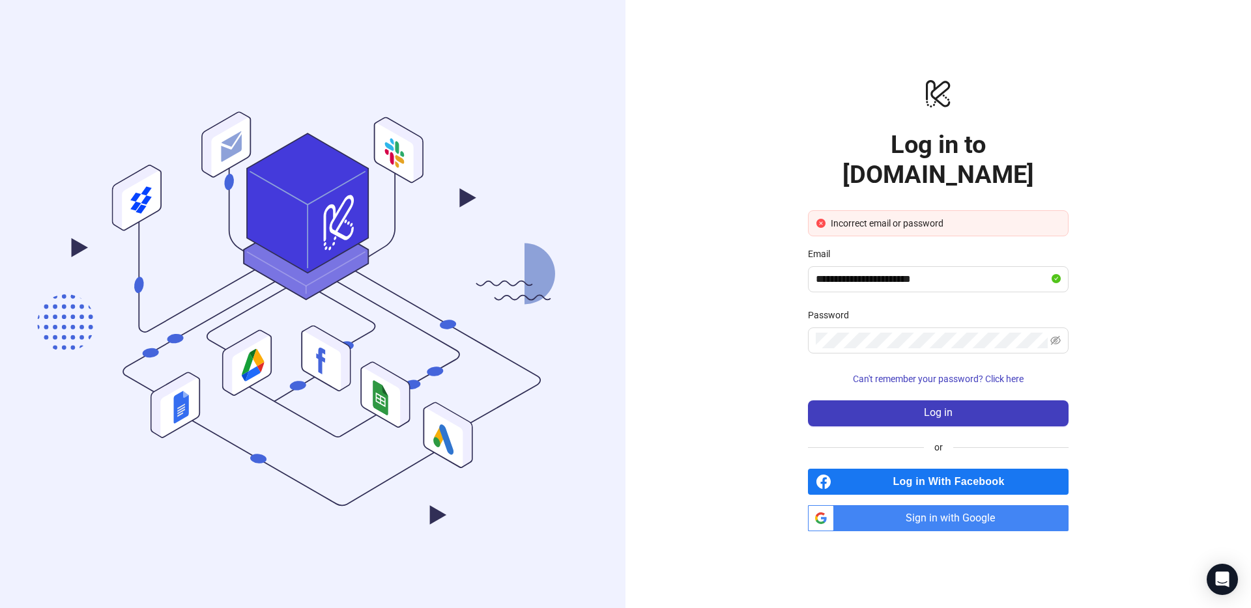 The width and height of the screenshot is (1251, 608). I want to click on div: Open Intercom Messenger, so click(1222, 580).